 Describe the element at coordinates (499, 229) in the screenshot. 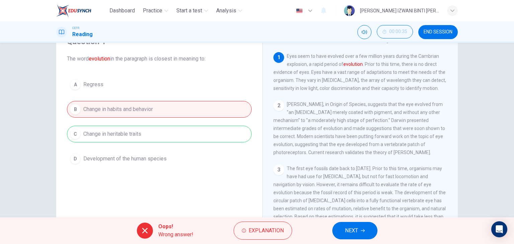

I see `div: Open Intercom Messenger` at that location.